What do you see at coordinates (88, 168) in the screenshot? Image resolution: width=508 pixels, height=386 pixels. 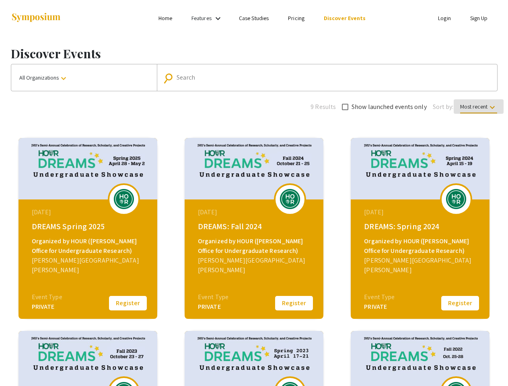 I see `img: dreams-spring-2025_eventCoverPhoto_df4d26__thumb.jpg` at bounding box center [88, 168].